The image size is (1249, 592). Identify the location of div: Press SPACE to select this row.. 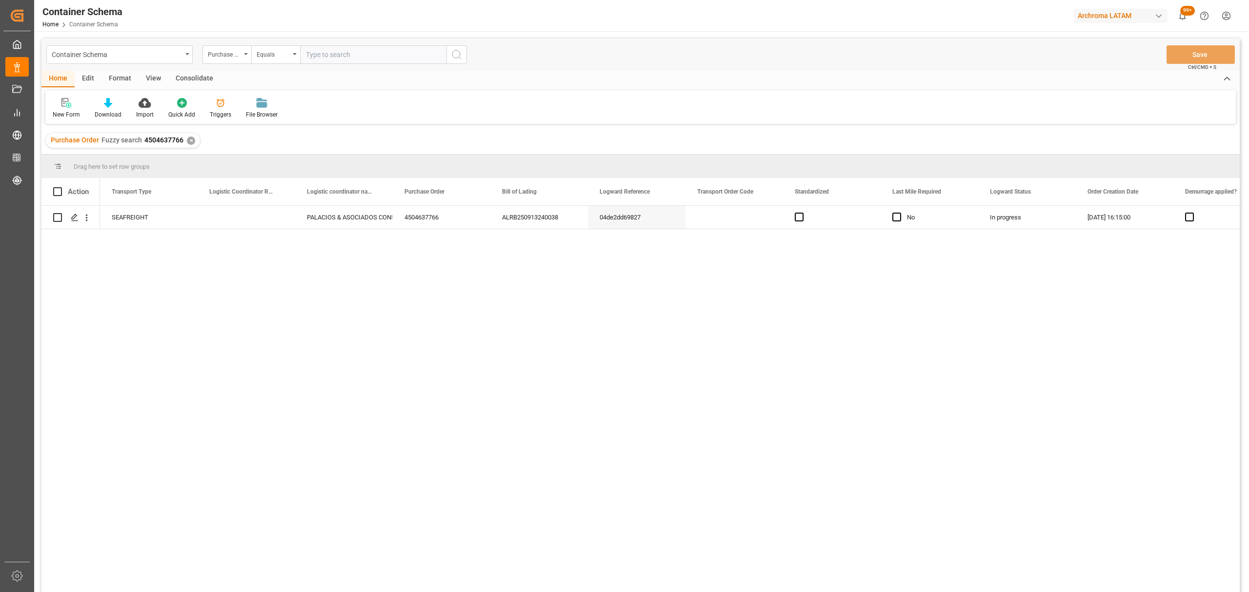
(71, 218).